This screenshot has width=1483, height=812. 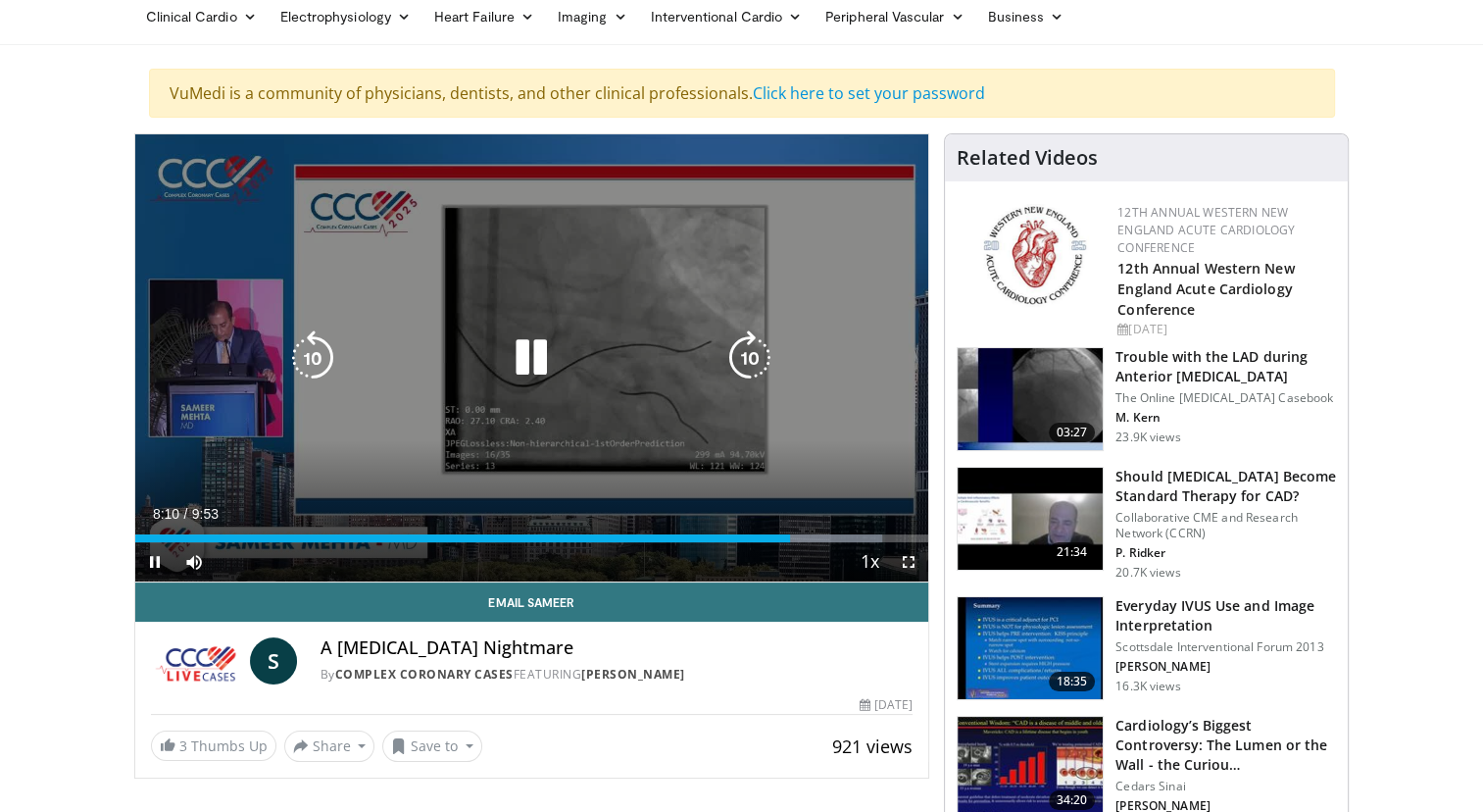 What do you see at coordinates (205, 514) in the screenshot?
I see `span: 9:53` at bounding box center [205, 514].